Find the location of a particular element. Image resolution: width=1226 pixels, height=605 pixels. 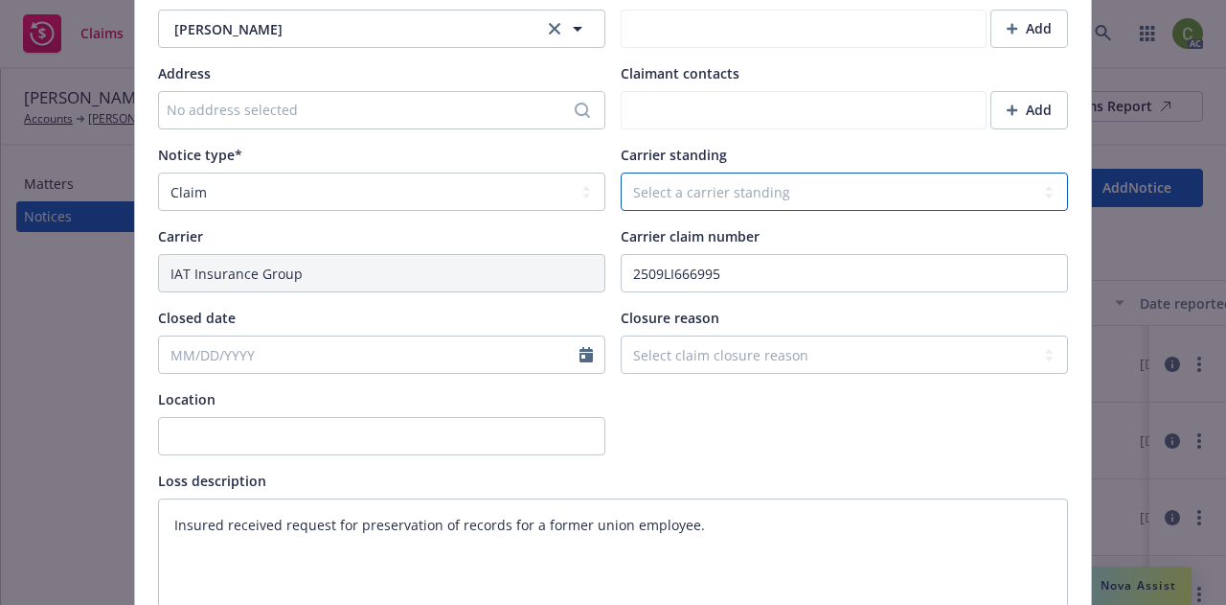

span: Location is located at coordinates (187, 399).